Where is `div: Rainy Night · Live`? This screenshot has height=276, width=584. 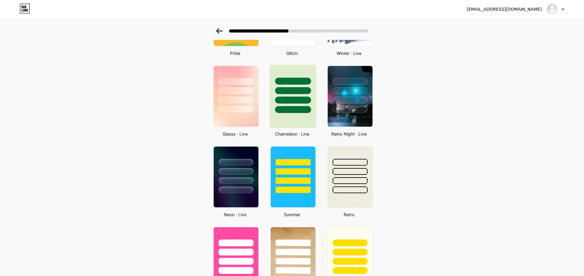 div: Rainy Night · Live is located at coordinates (349, 134).